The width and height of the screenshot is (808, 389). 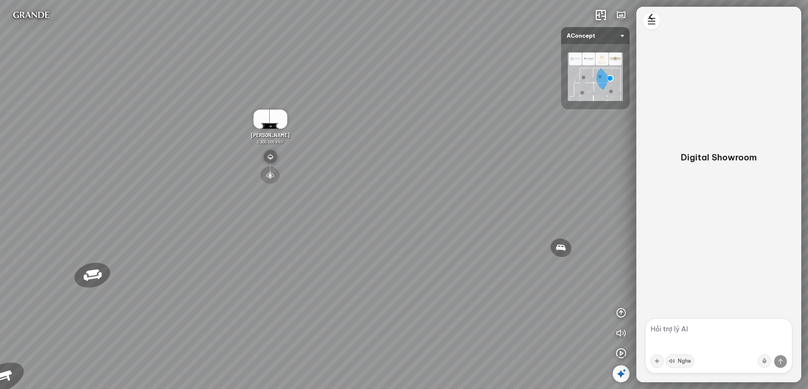 What do you see at coordinates (270, 156) in the screenshot?
I see `img: type_lights_9DALZ3RXHCN6.svg` at bounding box center [270, 156].